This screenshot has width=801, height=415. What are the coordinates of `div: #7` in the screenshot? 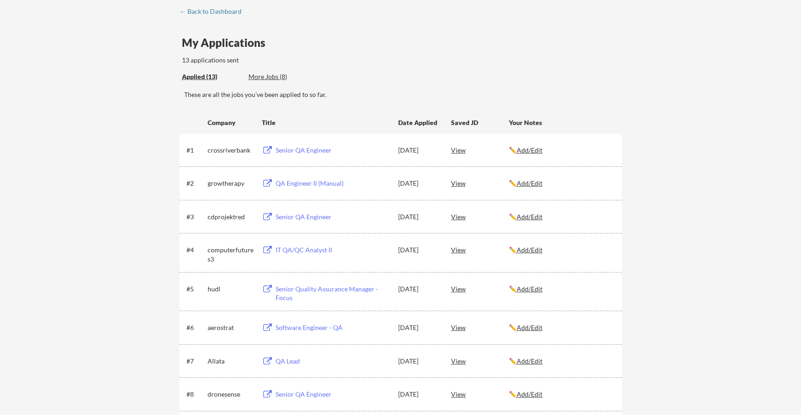 It's located at (195, 361).